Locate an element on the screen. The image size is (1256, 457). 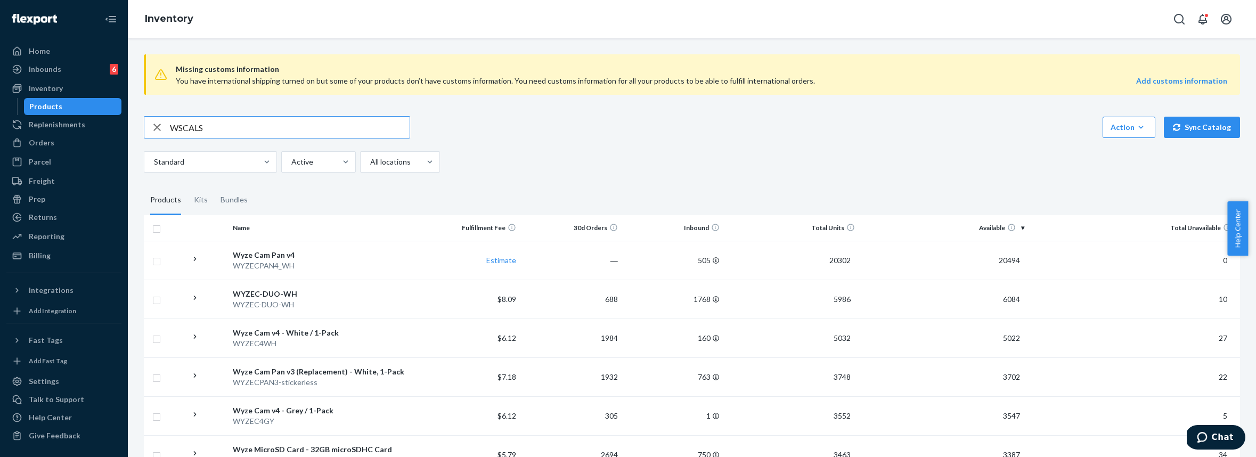
span: 5986 is located at coordinates (842, 299).